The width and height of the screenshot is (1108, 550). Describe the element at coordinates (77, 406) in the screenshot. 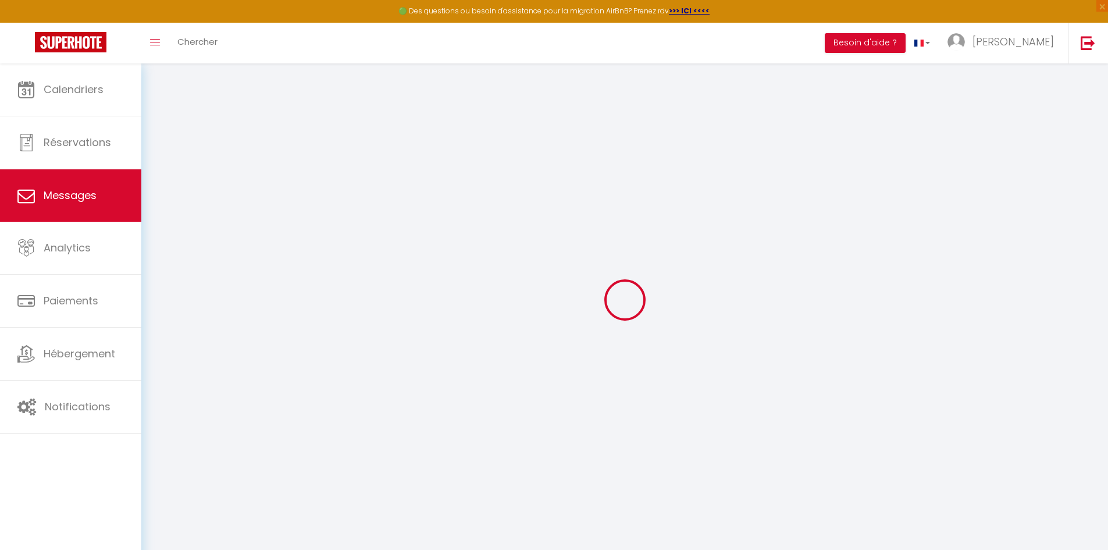

I see `span: Notifications` at that location.